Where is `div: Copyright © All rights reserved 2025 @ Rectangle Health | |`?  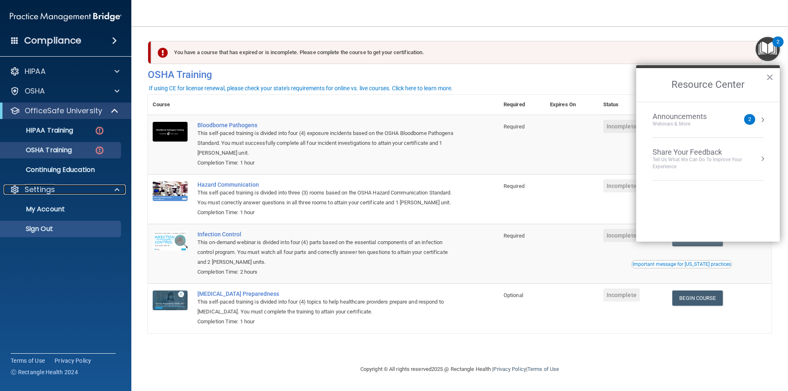
div: Copyright © All rights reserved 2025 @ Rectangle Health | | is located at coordinates (460, 369).